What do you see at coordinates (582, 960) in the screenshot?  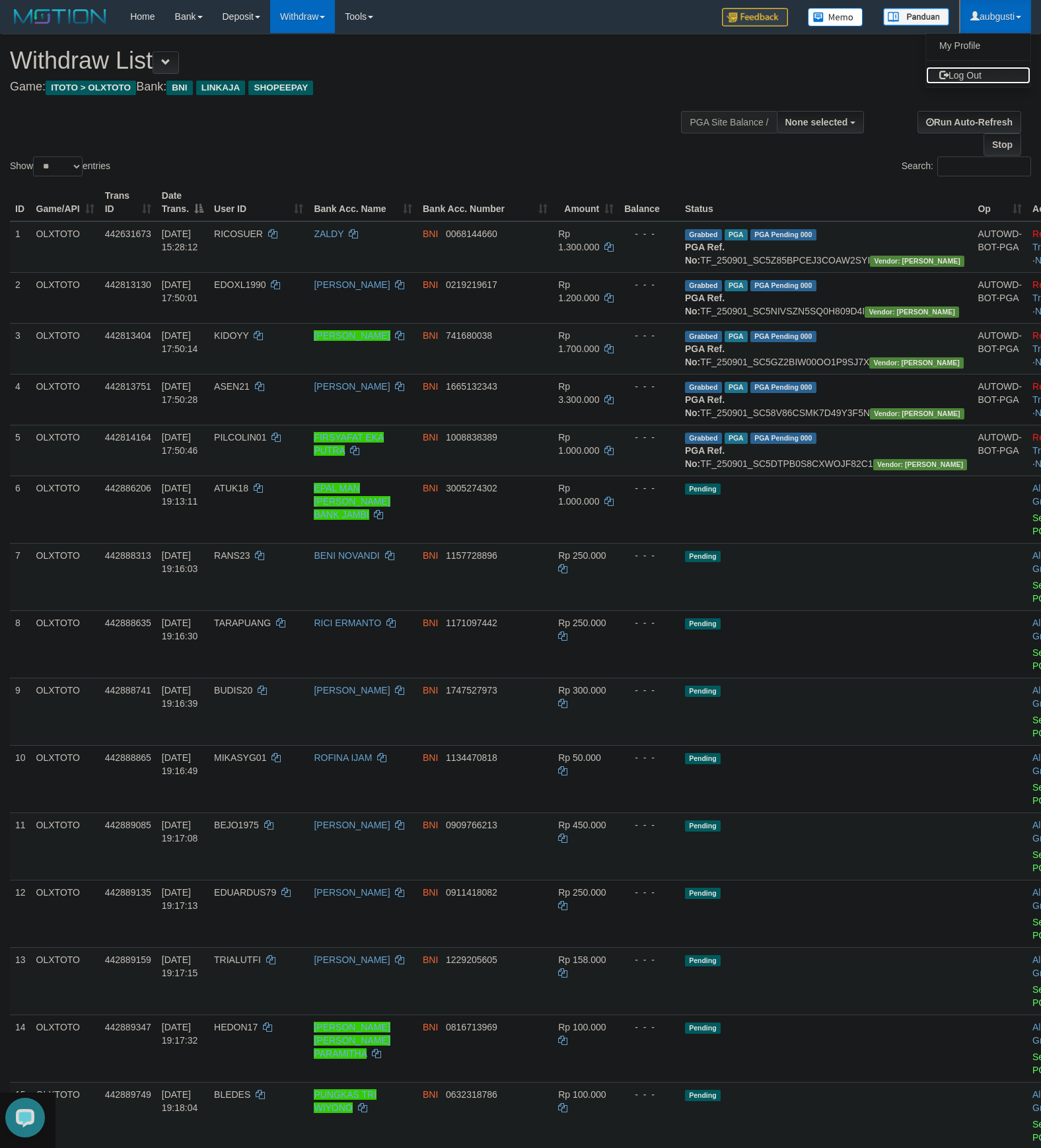 I see `span: Rp 158.000` at bounding box center [582, 960].